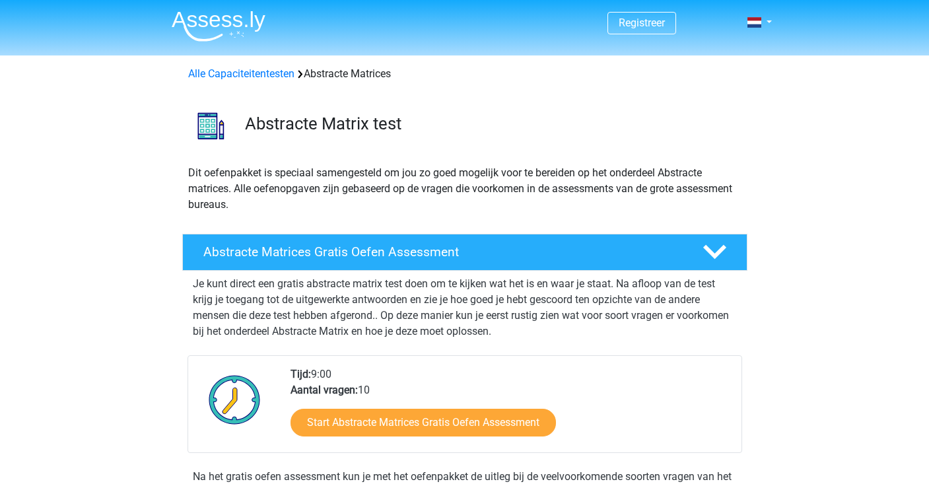 The width and height of the screenshot is (929, 488). What do you see at coordinates (642, 22) in the screenshot?
I see `a: Registreer` at bounding box center [642, 22].